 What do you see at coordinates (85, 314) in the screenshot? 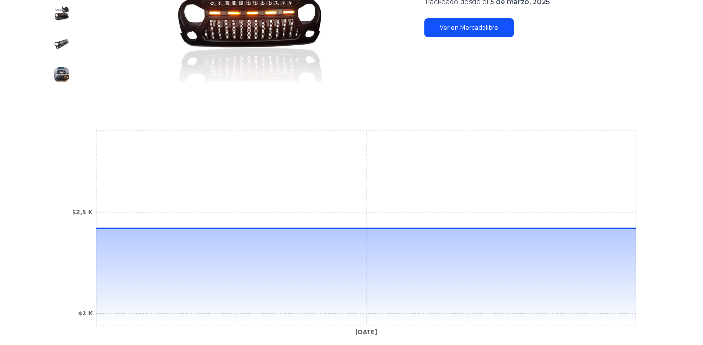
I see `tspan: $2 K` at bounding box center [85, 314].